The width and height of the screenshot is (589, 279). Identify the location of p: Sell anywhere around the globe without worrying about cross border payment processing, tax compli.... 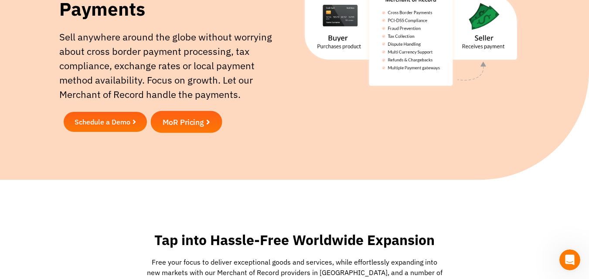
(166, 65).